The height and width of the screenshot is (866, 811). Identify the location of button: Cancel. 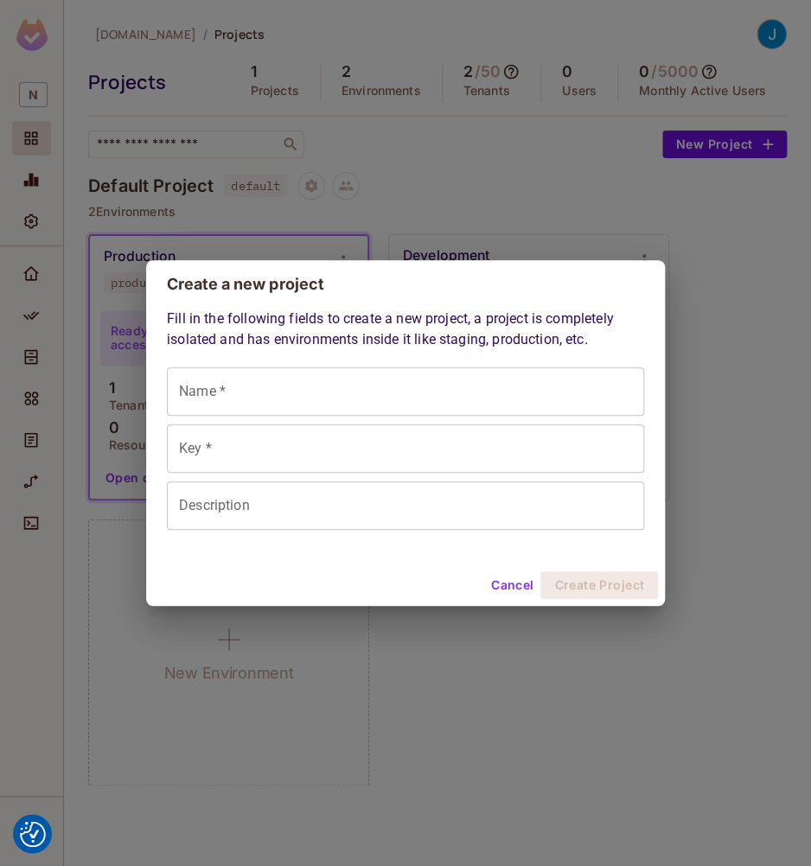
(512, 585).